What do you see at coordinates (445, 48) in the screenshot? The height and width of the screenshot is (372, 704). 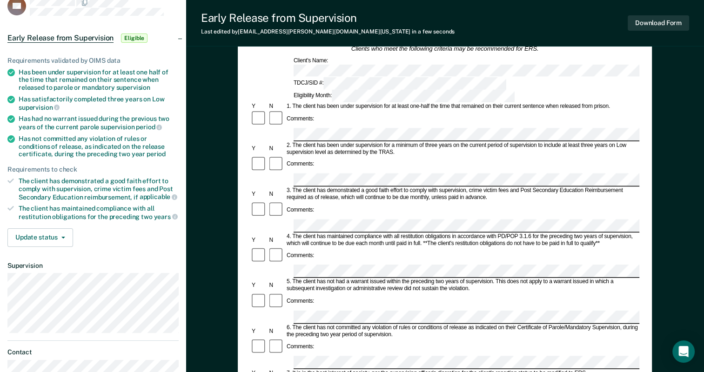 I see `em: Clients who meet the following criteria may be recommended for ERS.` at bounding box center [445, 48].